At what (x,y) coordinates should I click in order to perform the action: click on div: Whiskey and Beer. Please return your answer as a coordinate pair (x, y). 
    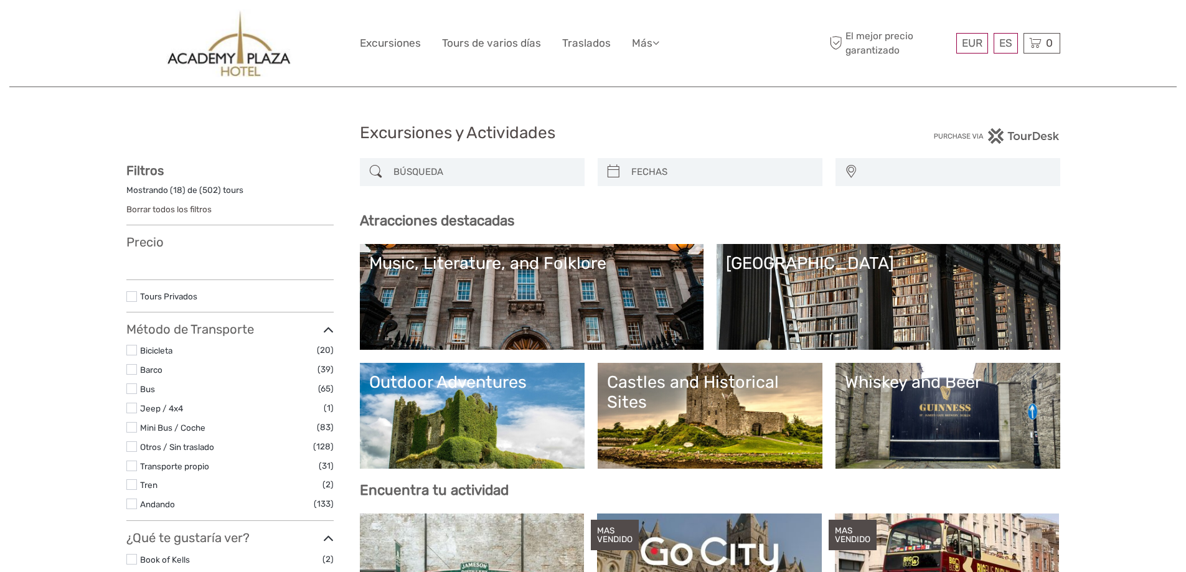
    Looking at the image, I should click on (947, 382).